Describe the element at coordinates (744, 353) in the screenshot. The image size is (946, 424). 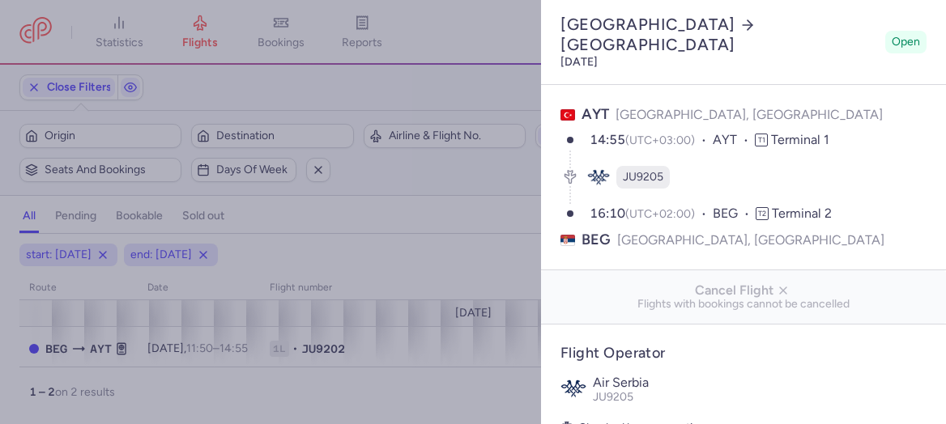
I see `h4: Flight Operator` at that location.